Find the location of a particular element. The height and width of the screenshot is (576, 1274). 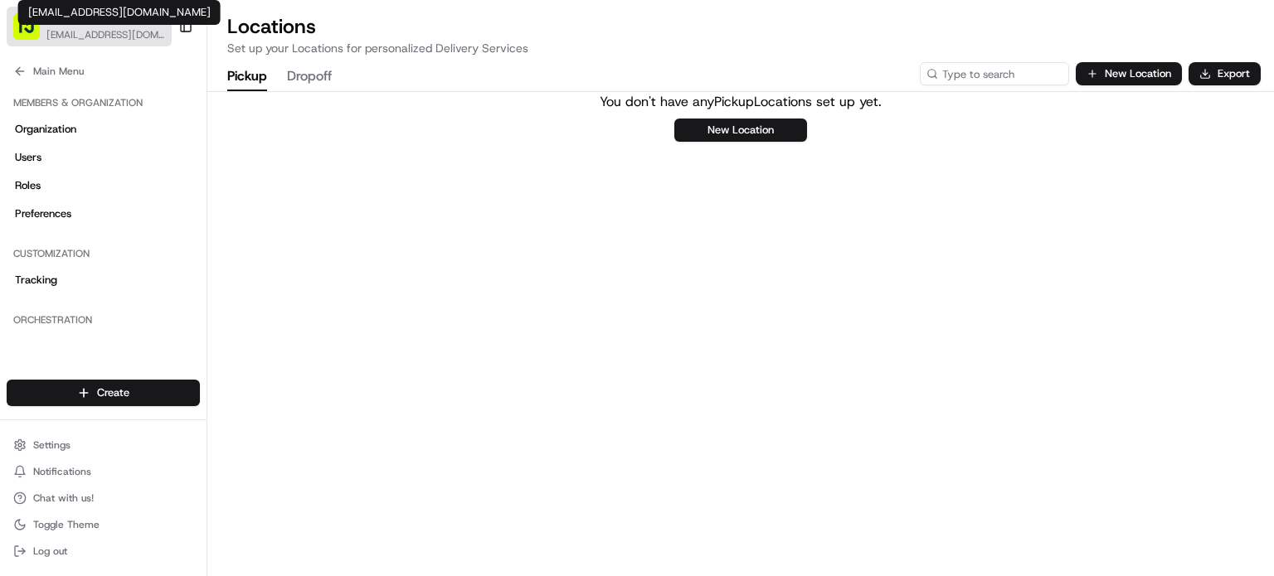

button: Toggle Theme is located at coordinates (103, 525).